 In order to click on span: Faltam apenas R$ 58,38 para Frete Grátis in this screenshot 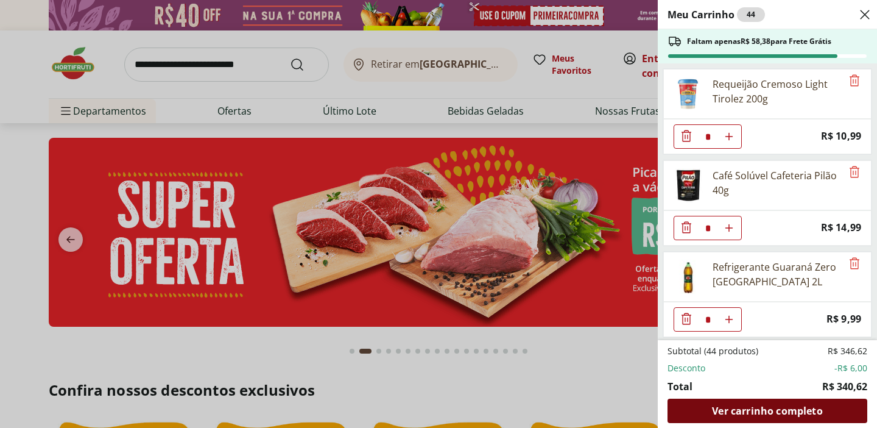, I will do `click(759, 41)`.